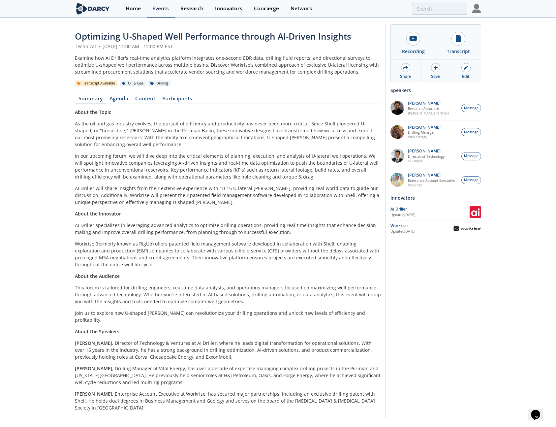 This screenshot has width=556, height=427. What do you see at coordinates (192, 9) in the screenshot?
I see `div: Research` at bounding box center [192, 9].